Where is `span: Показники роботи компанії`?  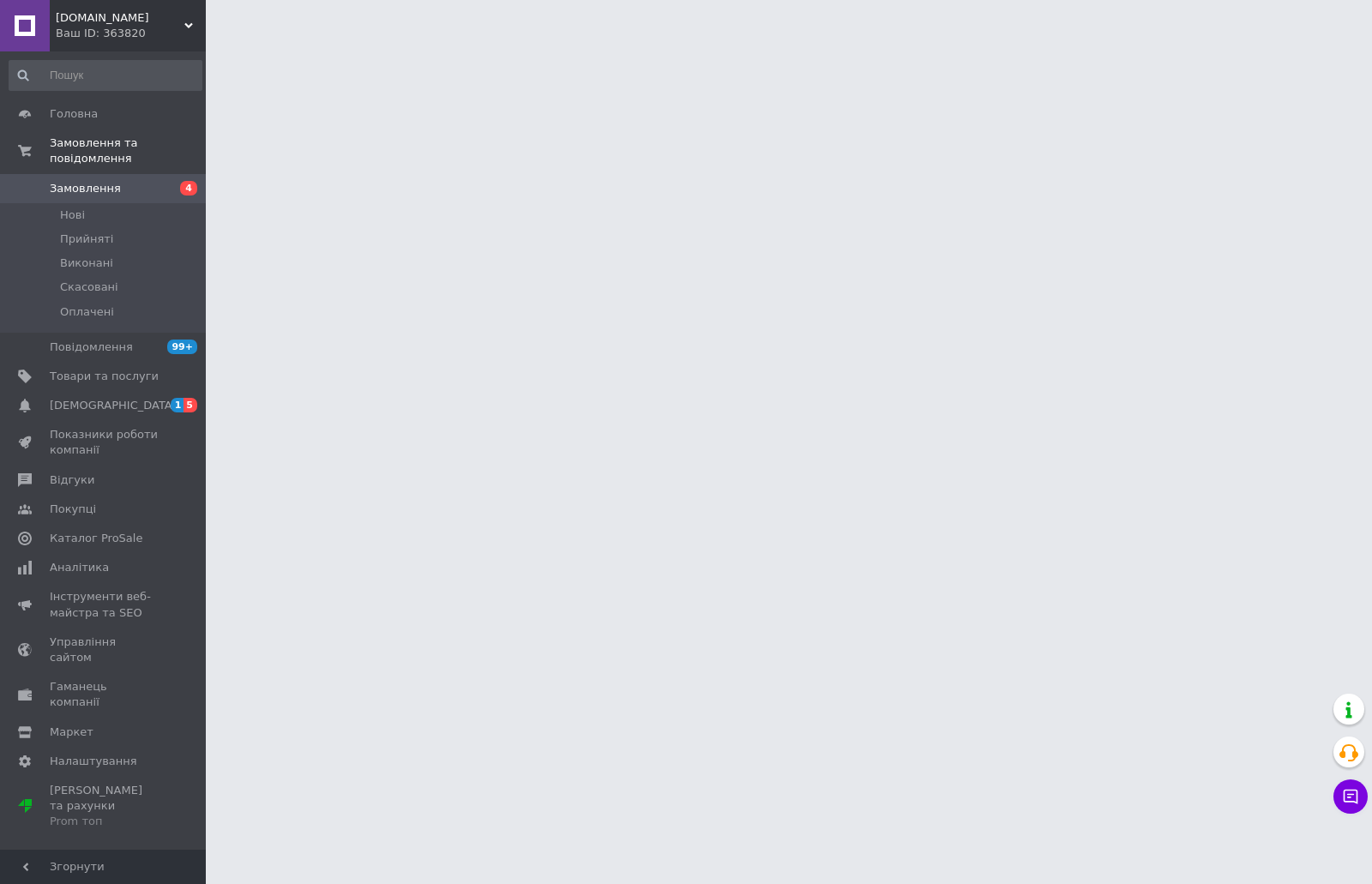
span: Показники роботи компанії is located at coordinates (104, 442).